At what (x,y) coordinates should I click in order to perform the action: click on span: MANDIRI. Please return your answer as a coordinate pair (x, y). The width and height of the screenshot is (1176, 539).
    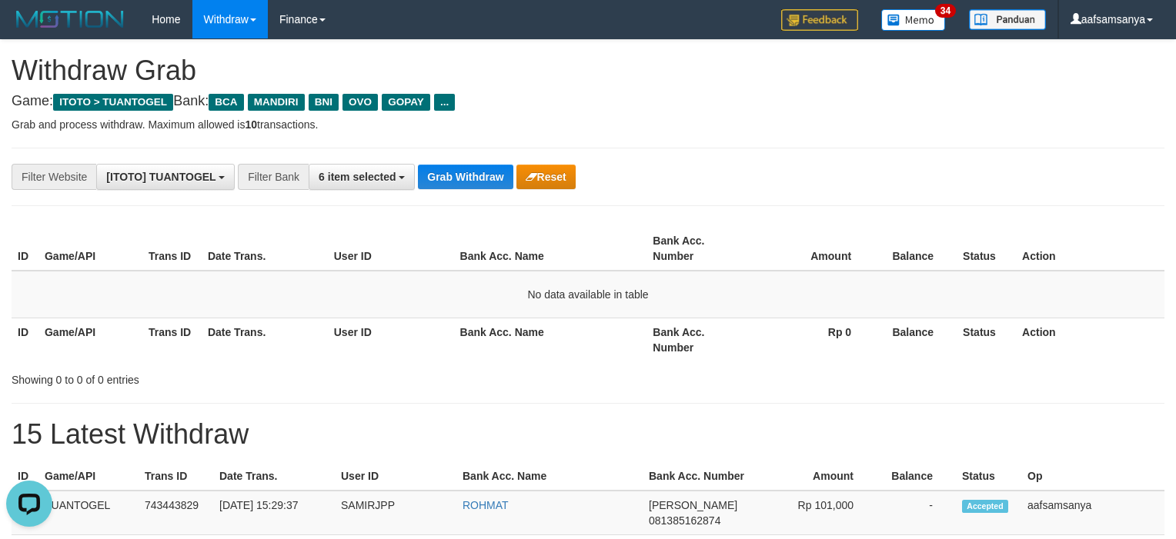
    Looking at the image, I should click on (276, 102).